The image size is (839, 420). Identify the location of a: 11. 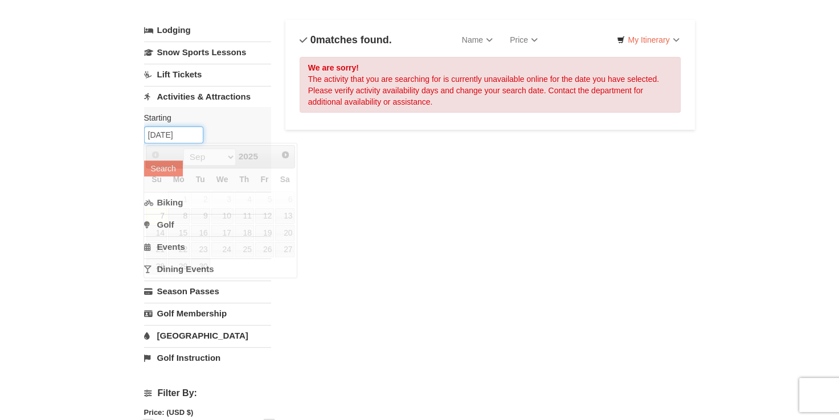
(244, 216).